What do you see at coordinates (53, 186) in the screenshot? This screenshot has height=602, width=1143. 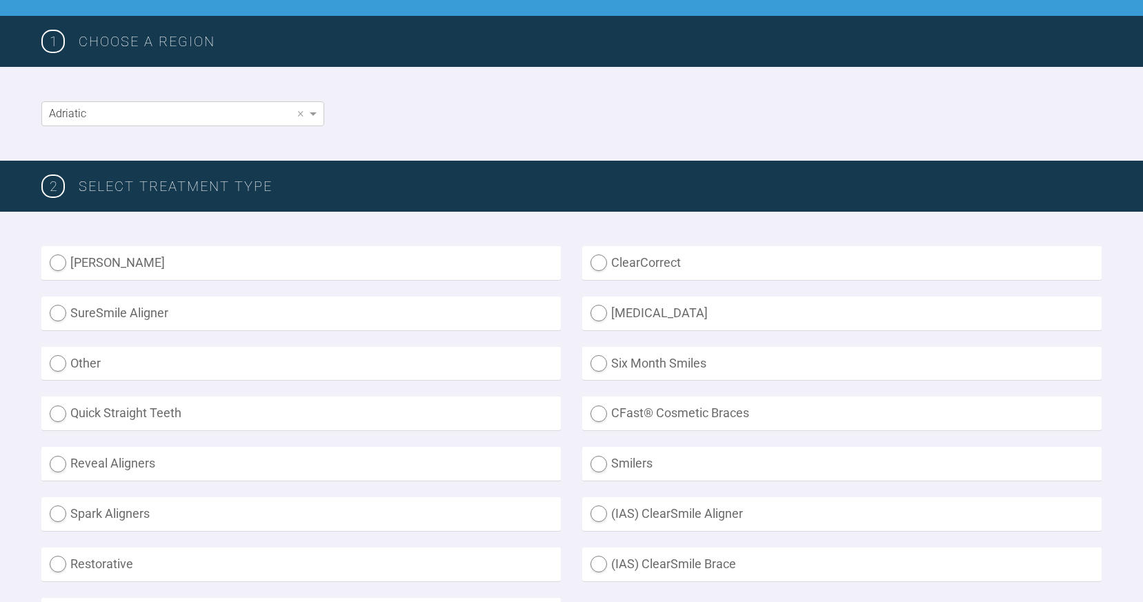 I see `span: 2` at bounding box center [53, 186].